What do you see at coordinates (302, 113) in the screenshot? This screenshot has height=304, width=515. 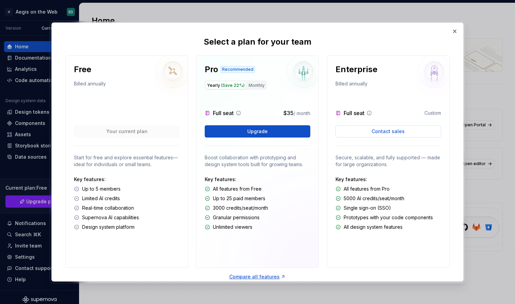 I see `span: / month` at bounding box center [302, 113].